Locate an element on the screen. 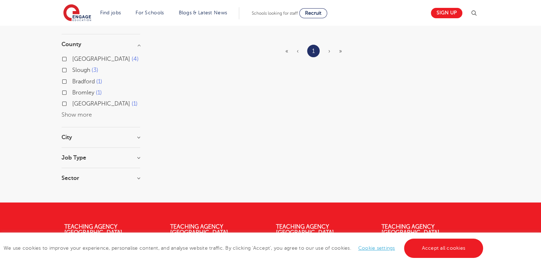  span: Schools looking for staff is located at coordinates (275, 13).